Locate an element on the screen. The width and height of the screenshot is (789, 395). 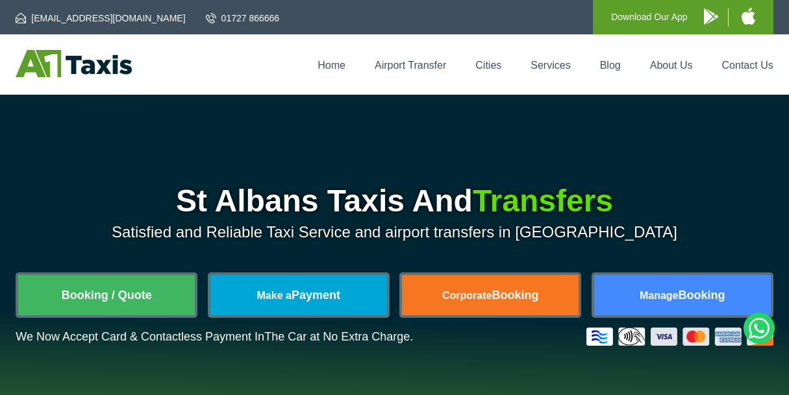
span: Corporate is located at coordinates (467, 295).